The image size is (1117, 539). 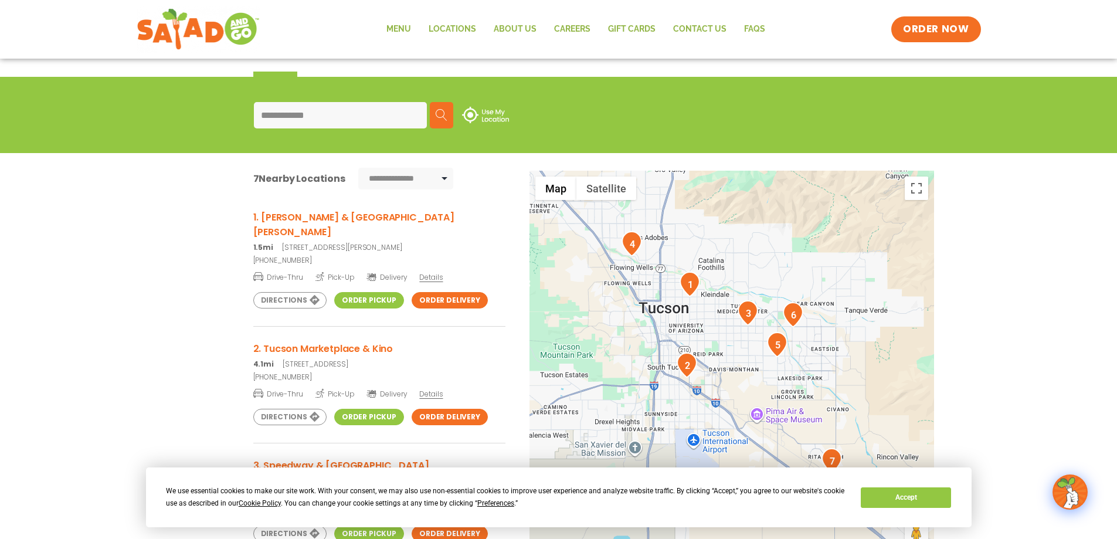 What do you see at coordinates (916, 188) in the screenshot?
I see `button: Toggle fullscreen view` at bounding box center [916, 188].